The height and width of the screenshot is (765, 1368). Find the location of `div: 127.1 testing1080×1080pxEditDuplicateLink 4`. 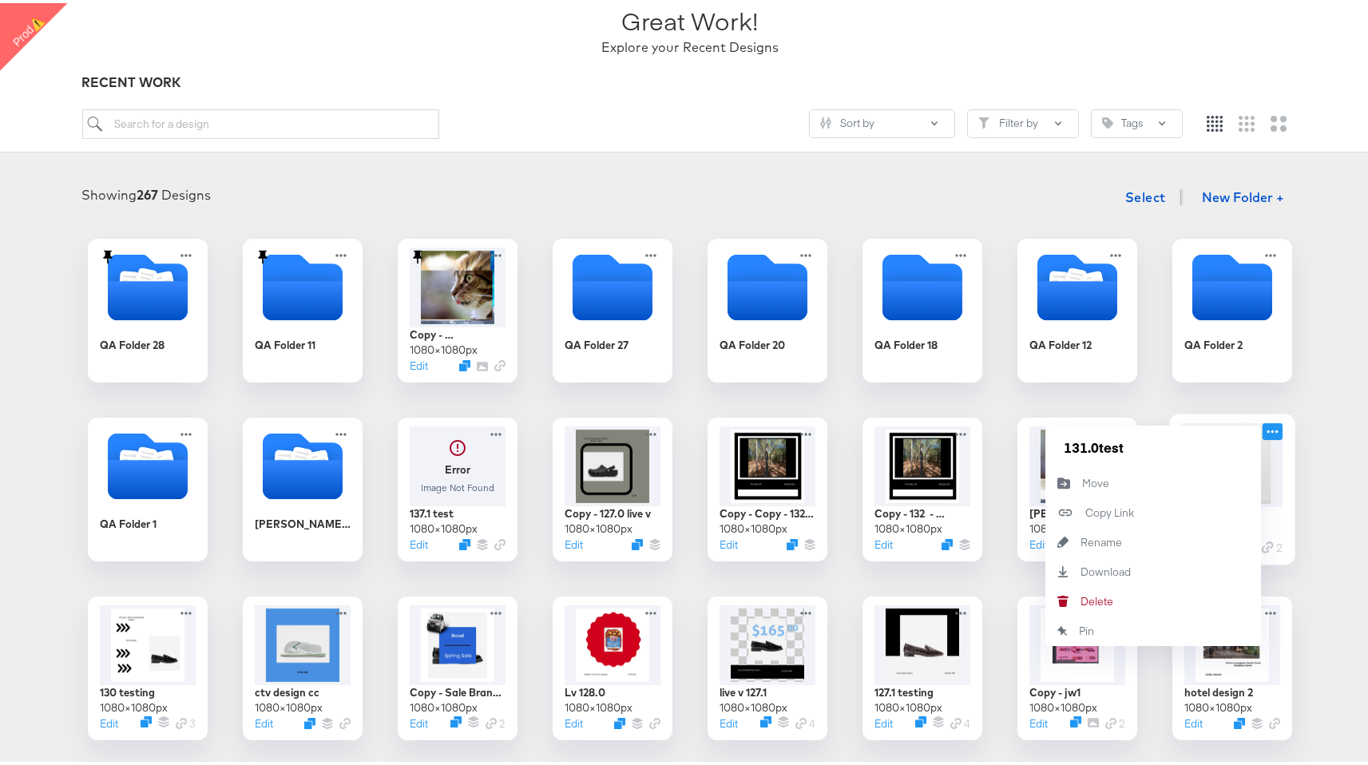

div: 127.1 testing1080×1080pxEditDuplicateLink 4 is located at coordinates (923, 665).